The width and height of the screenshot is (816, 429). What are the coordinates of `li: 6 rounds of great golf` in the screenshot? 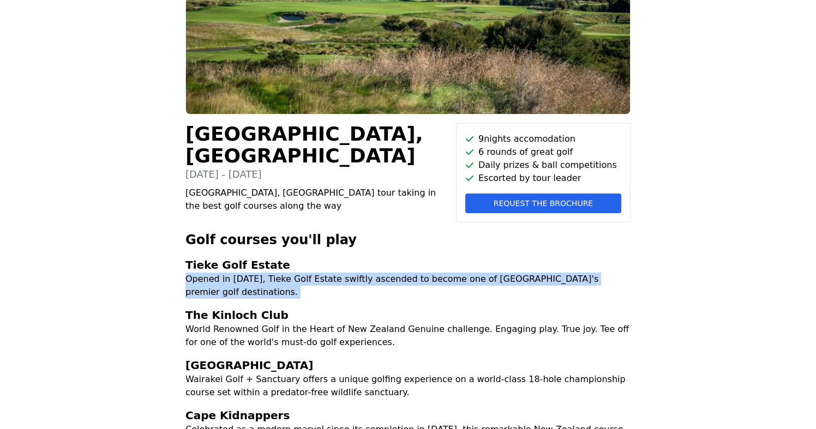 It's located at (543, 152).